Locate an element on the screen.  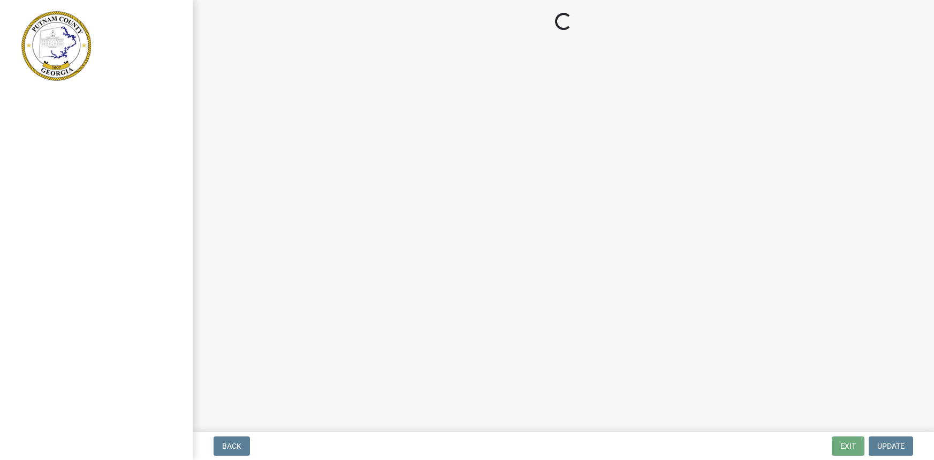
button: Exit is located at coordinates (847, 446).